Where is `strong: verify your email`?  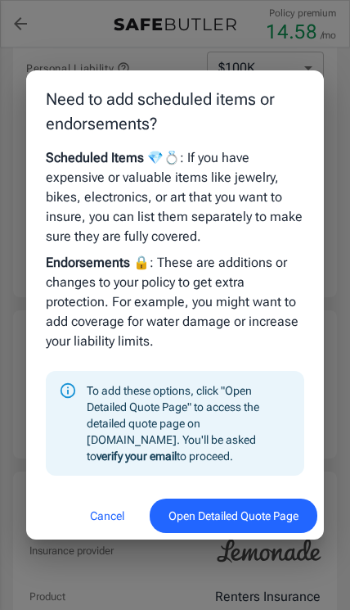 strong: verify your email is located at coordinates (137, 456).